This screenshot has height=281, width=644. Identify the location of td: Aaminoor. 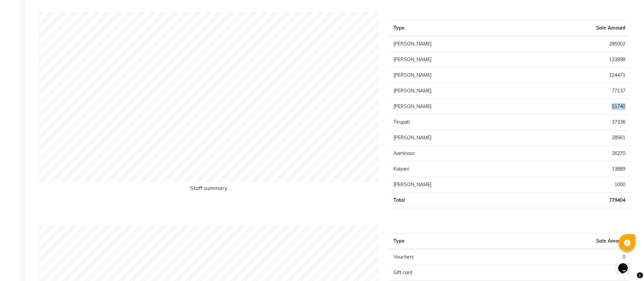
(456, 153).